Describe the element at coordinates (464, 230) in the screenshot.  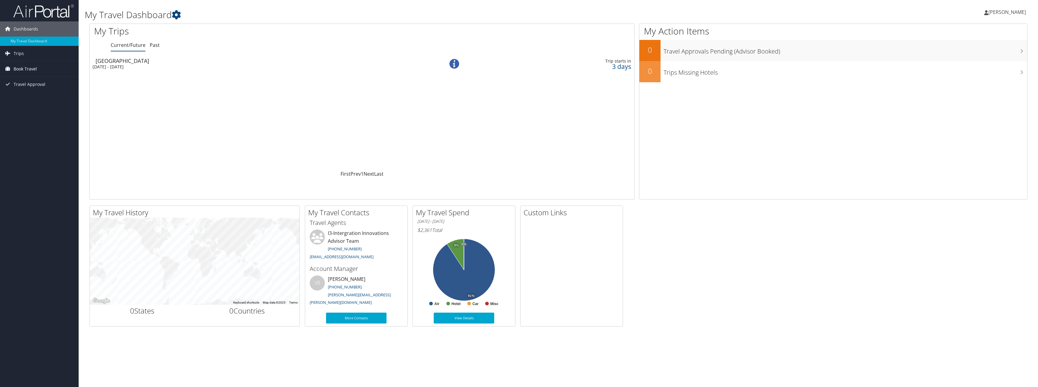
I see `h6: Total` at that location.